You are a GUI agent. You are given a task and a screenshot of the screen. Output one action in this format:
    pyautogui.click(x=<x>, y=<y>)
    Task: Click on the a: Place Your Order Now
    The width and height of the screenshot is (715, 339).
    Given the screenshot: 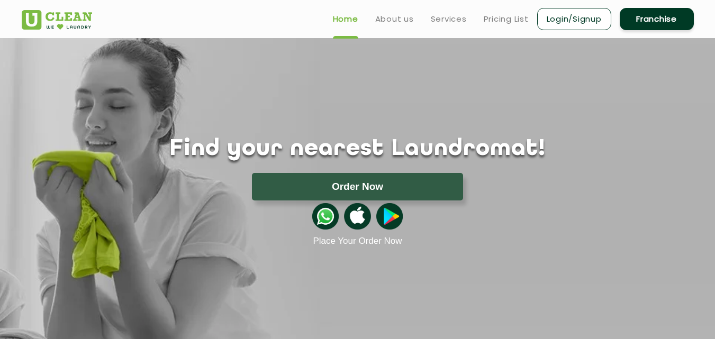 What is the action you would take?
    pyautogui.click(x=357, y=241)
    